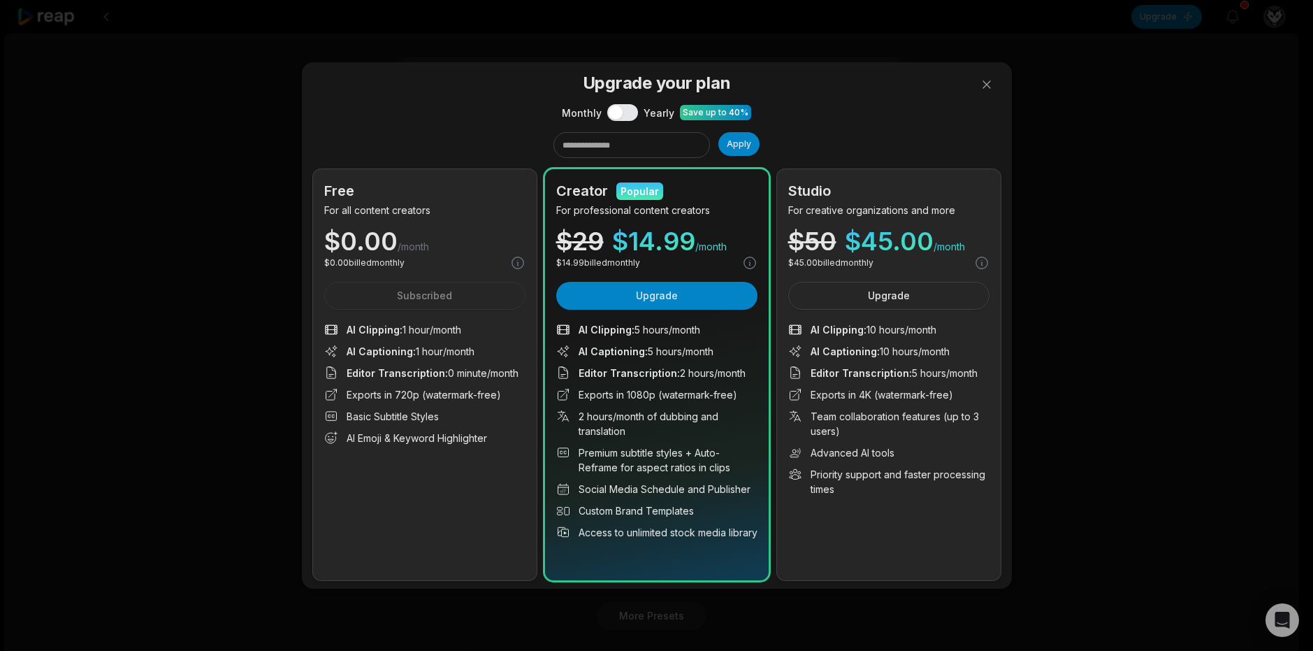  Describe the element at coordinates (657, 210) in the screenshot. I see `p: For professional content creators` at that location.